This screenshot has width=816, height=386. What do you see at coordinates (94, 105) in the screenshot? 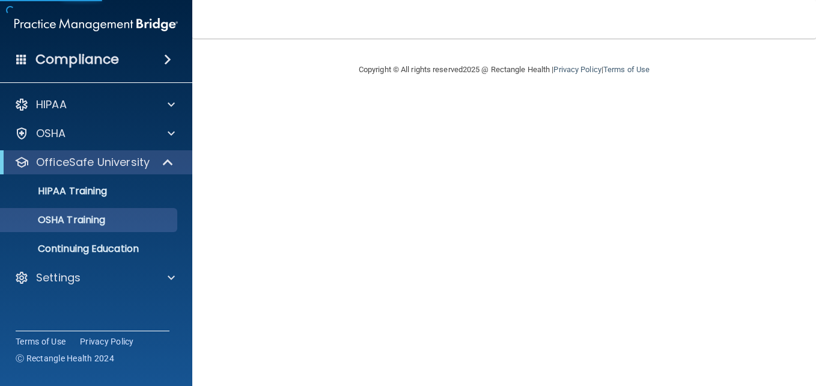
I see `a: HIPAA` at bounding box center [94, 105].